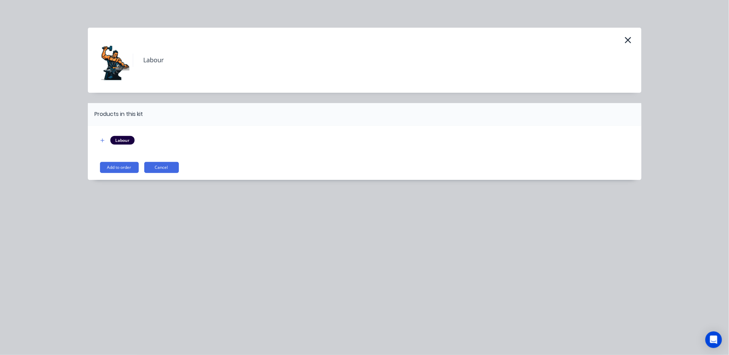 Image resolution: width=729 pixels, height=355 pixels. Describe the element at coordinates (148, 60) in the screenshot. I see `h4: Labour` at that location.